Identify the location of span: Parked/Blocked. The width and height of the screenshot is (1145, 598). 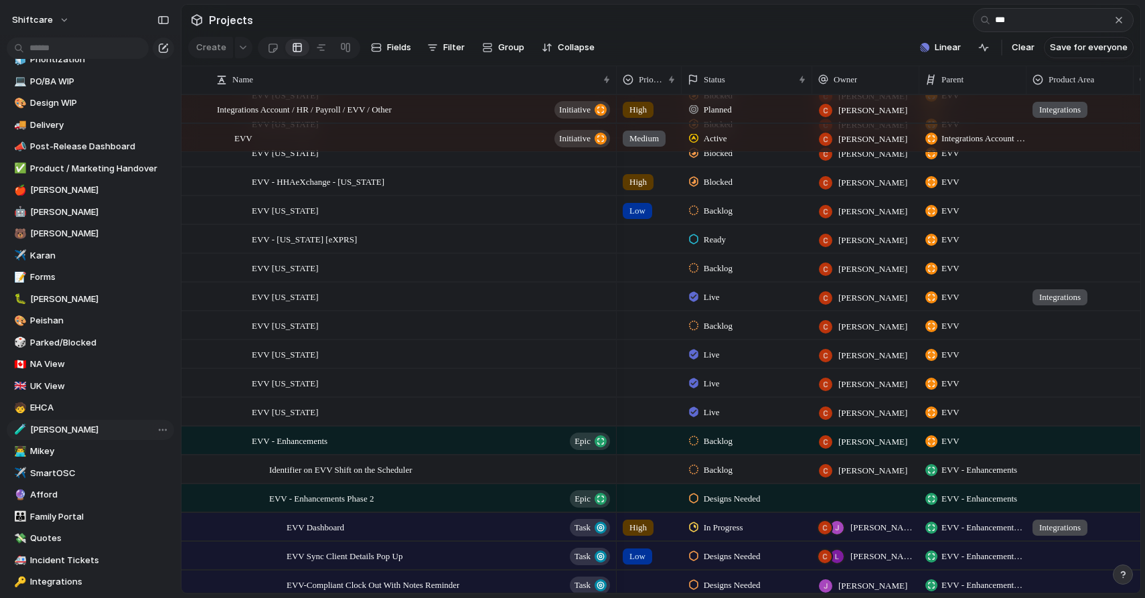
(100, 343).